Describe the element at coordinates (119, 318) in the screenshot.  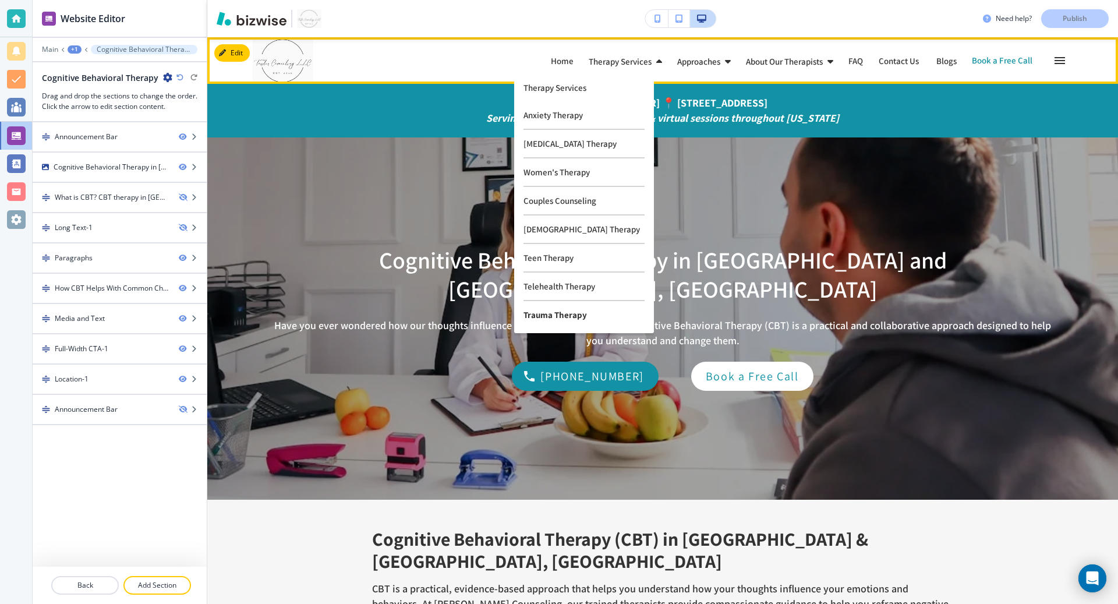
I see `div: DragMedia and Text` at that location.